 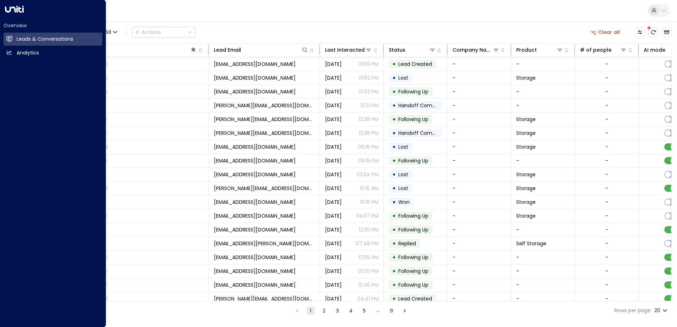 I want to click on span: All, so click(x=108, y=32).